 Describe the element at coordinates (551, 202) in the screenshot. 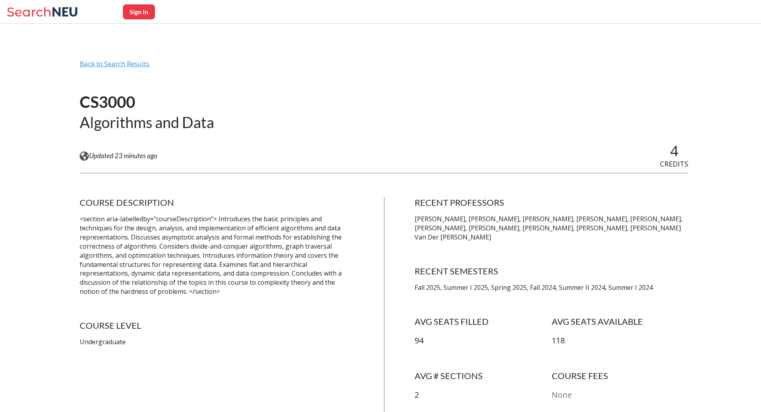

I see `h4: RECENT PROFESSORS` at that location.